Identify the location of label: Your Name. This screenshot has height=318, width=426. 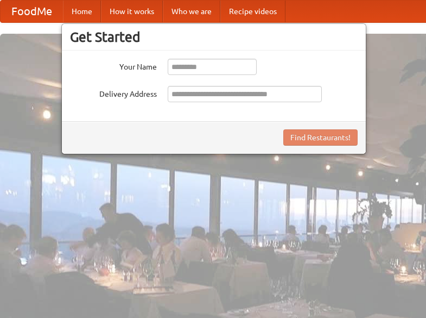
(114, 65).